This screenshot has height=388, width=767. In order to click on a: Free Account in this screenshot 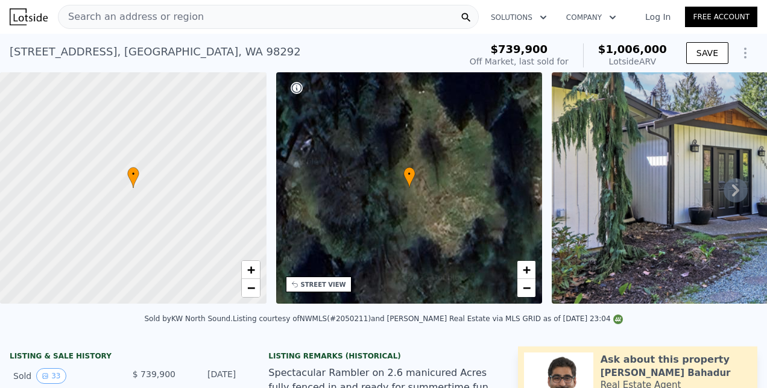, I will do `click(721, 17)`.